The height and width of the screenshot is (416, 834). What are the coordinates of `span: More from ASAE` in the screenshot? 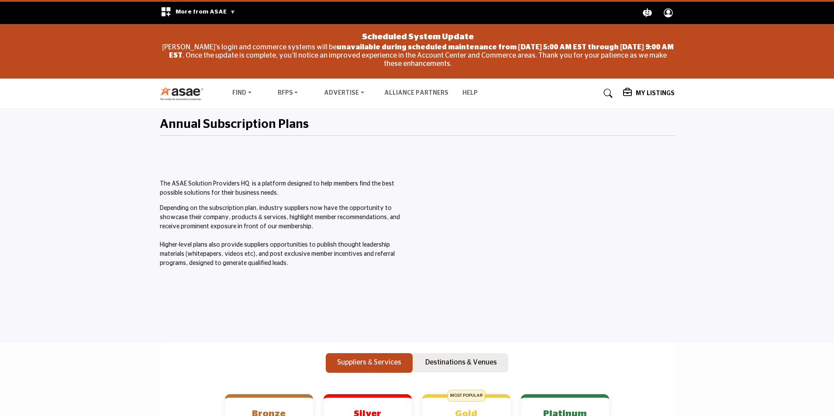 It's located at (205, 12).